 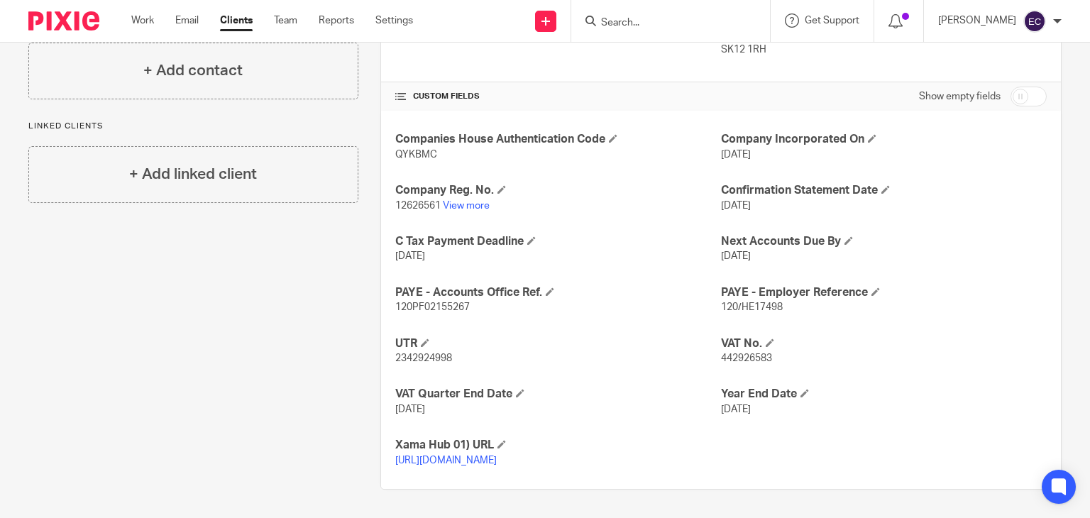 I want to click on h4: UTR, so click(x=558, y=344).